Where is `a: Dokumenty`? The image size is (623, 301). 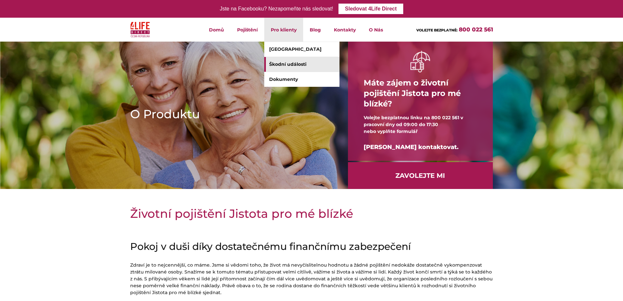 a: Dokumenty is located at coordinates (302, 79).